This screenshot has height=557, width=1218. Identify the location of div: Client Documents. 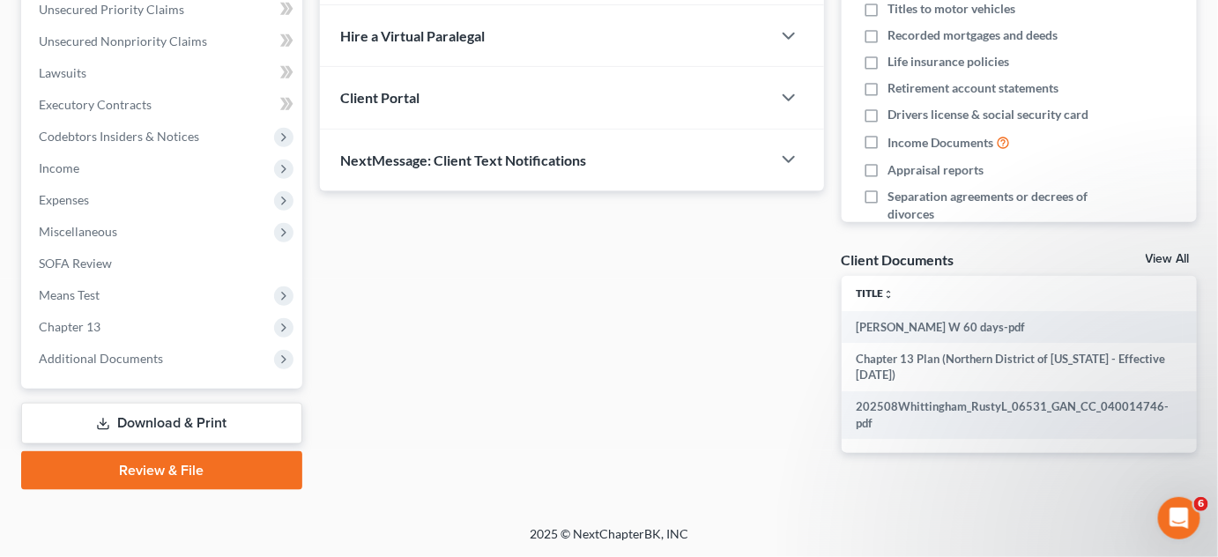
(898, 259).